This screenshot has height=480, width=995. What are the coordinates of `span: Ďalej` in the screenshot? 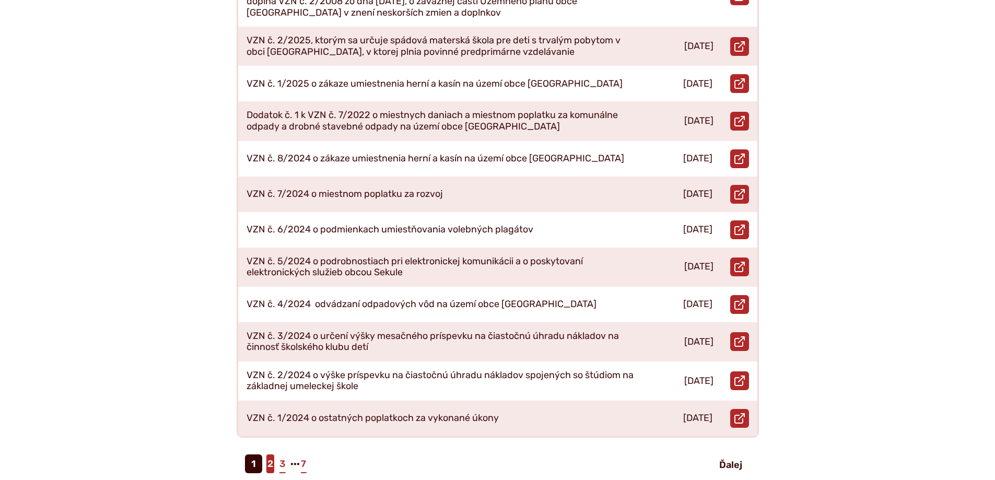 It's located at (731, 465).